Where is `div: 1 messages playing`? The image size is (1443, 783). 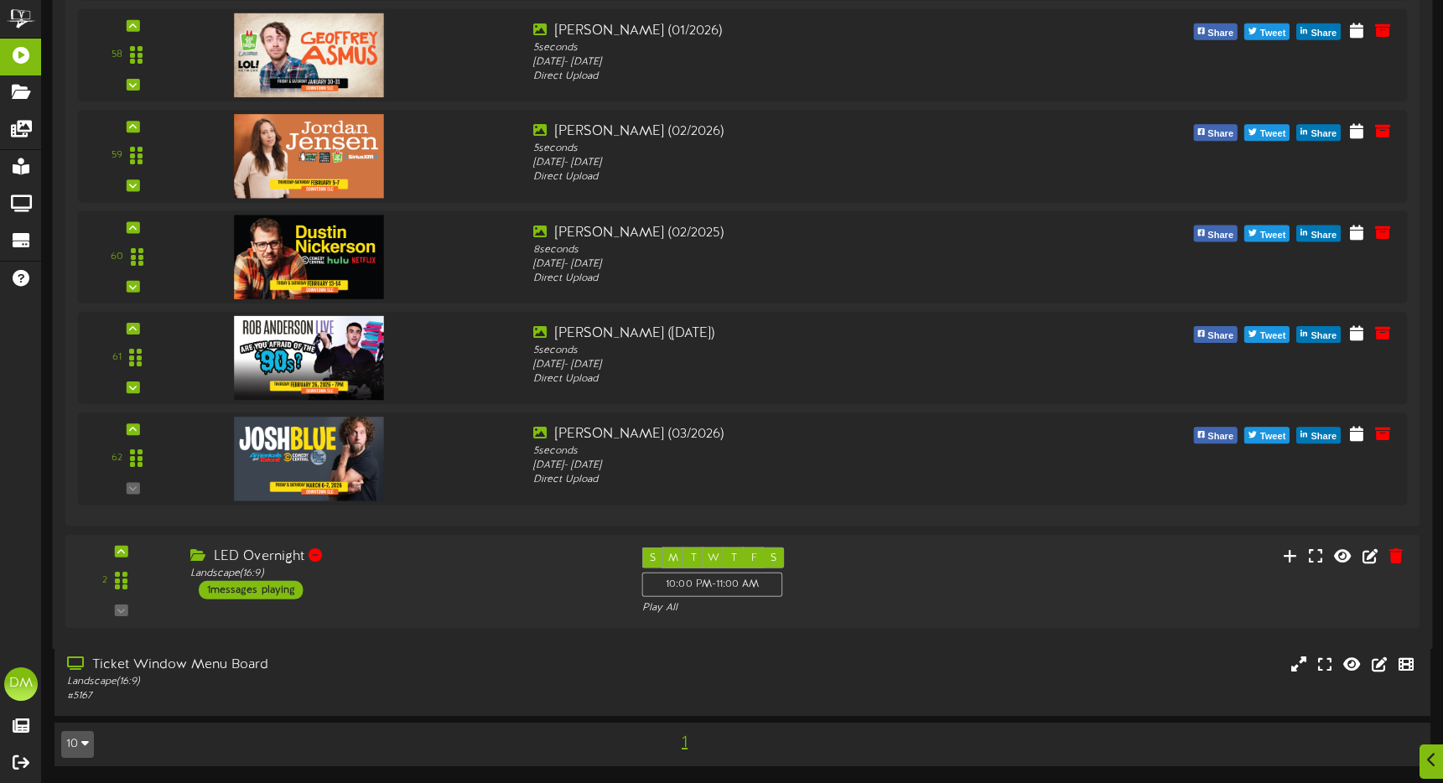 div: 1 messages playing is located at coordinates (251, 590).